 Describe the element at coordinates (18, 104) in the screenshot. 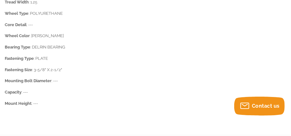

I see `strong: Mount Height` at that location.